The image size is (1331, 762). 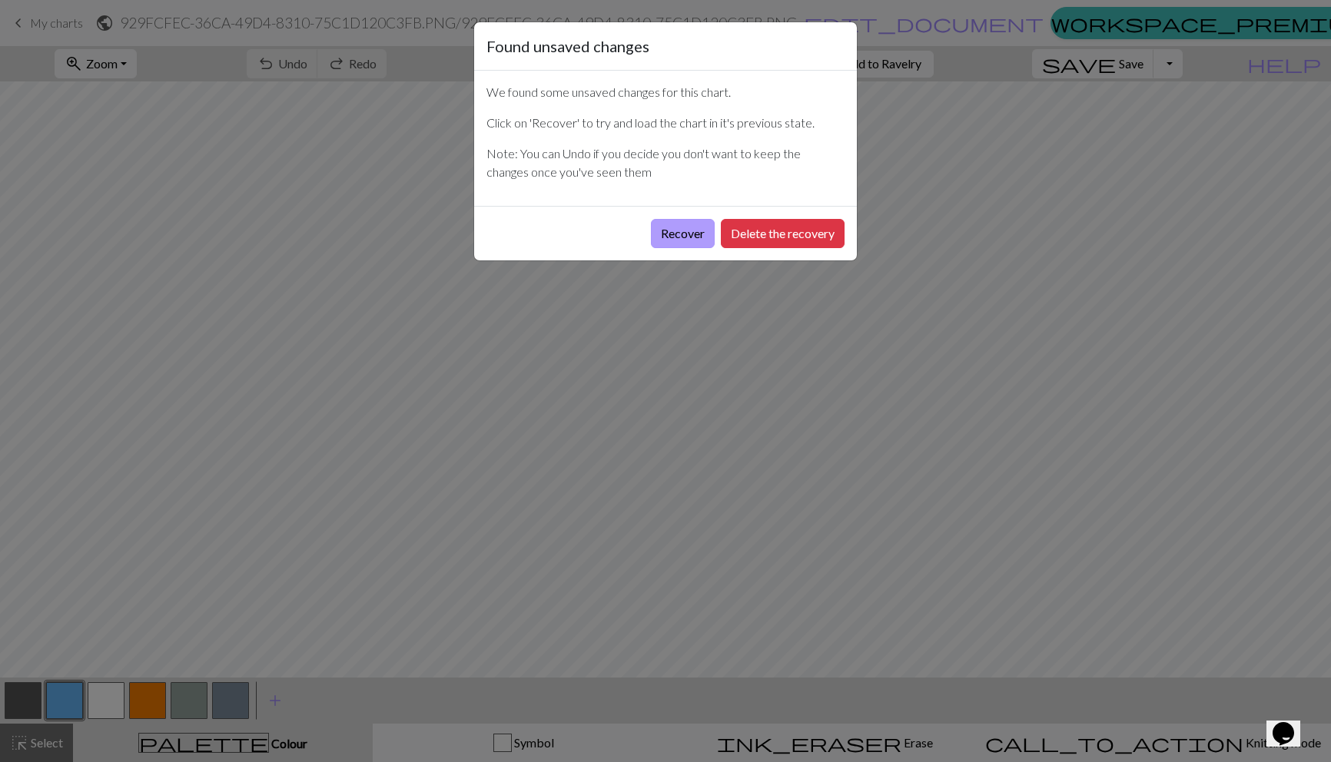 What do you see at coordinates (665, 163) in the screenshot?
I see `p: Note: You can Undo if you decide you don't want to keep the changes once you've seen them` at bounding box center [665, 163].